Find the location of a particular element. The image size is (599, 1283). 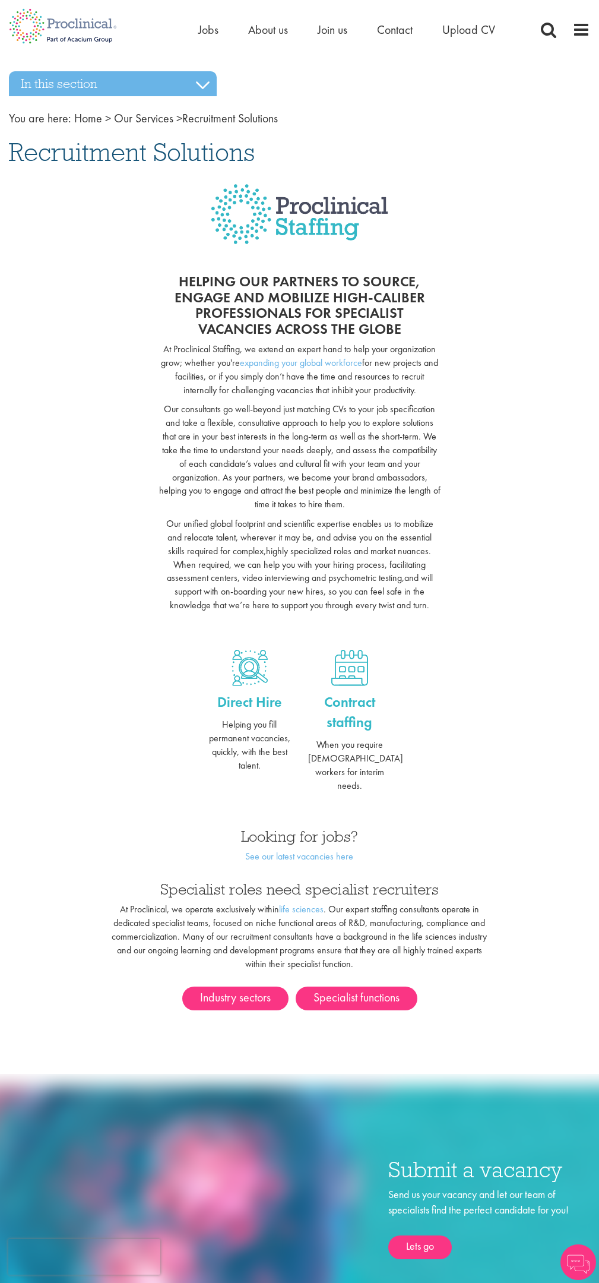

img: Chatbot is located at coordinates (579, 1262).